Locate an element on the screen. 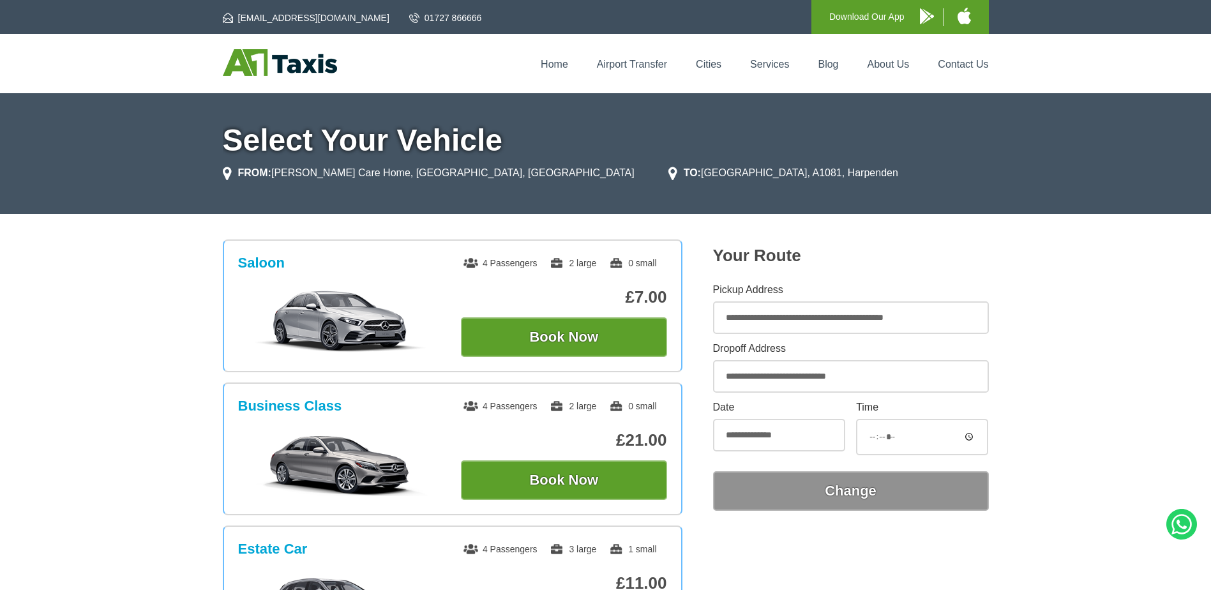 The image size is (1211, 590). h3: Business Class is located at coordinates (290, 406).